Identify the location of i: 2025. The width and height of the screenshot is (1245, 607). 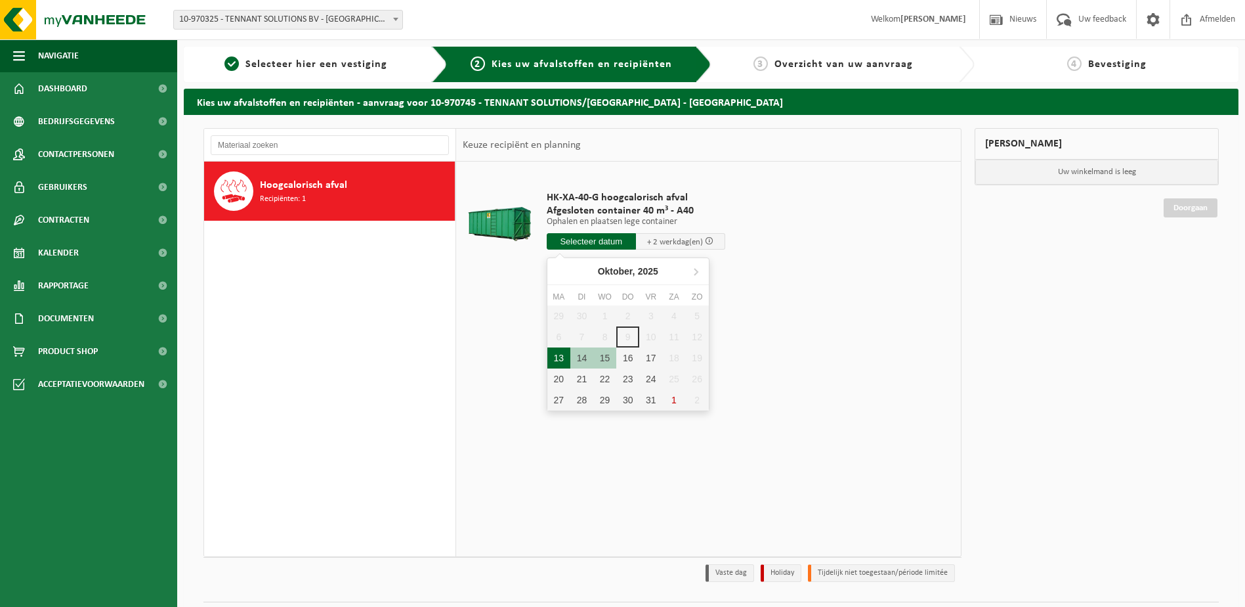
(648, 271).